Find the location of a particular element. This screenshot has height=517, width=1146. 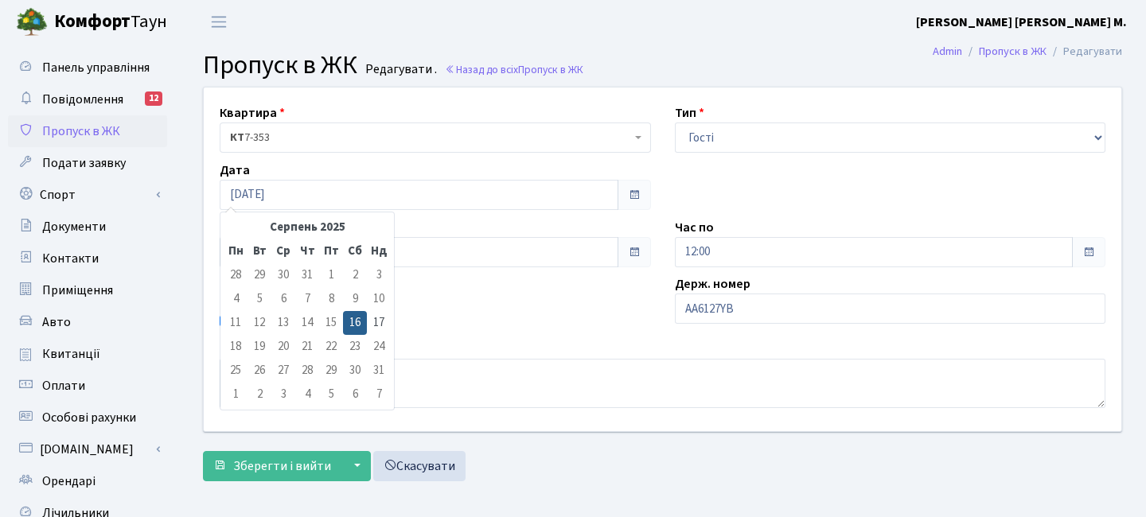

td: 15 is located at coordinates (331, 323).